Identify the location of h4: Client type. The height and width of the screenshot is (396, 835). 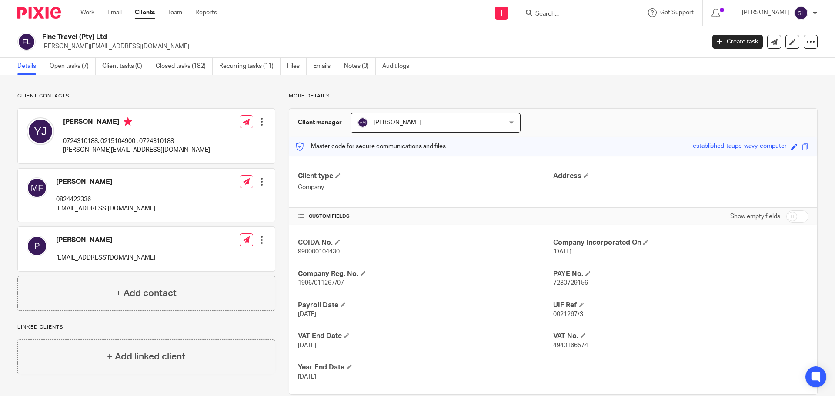
(425, 176).